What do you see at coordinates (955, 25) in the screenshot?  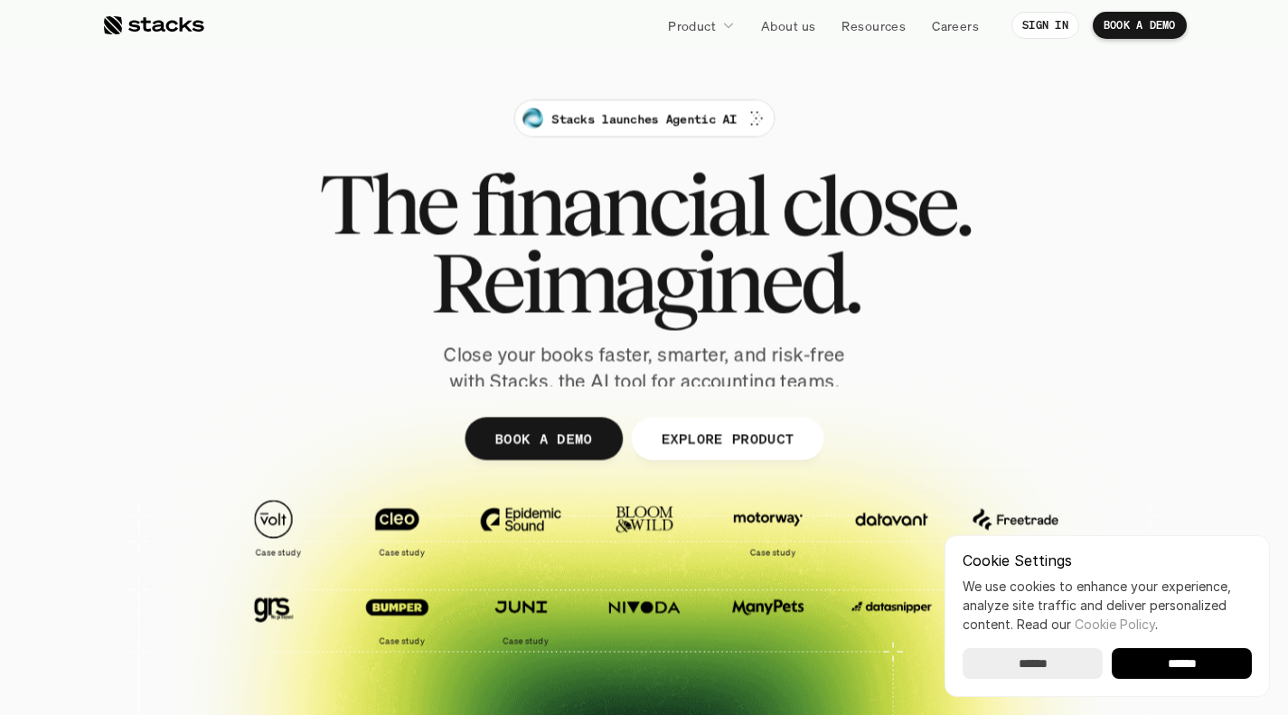 I see `p: Careers` at bounding box center [955, 25].